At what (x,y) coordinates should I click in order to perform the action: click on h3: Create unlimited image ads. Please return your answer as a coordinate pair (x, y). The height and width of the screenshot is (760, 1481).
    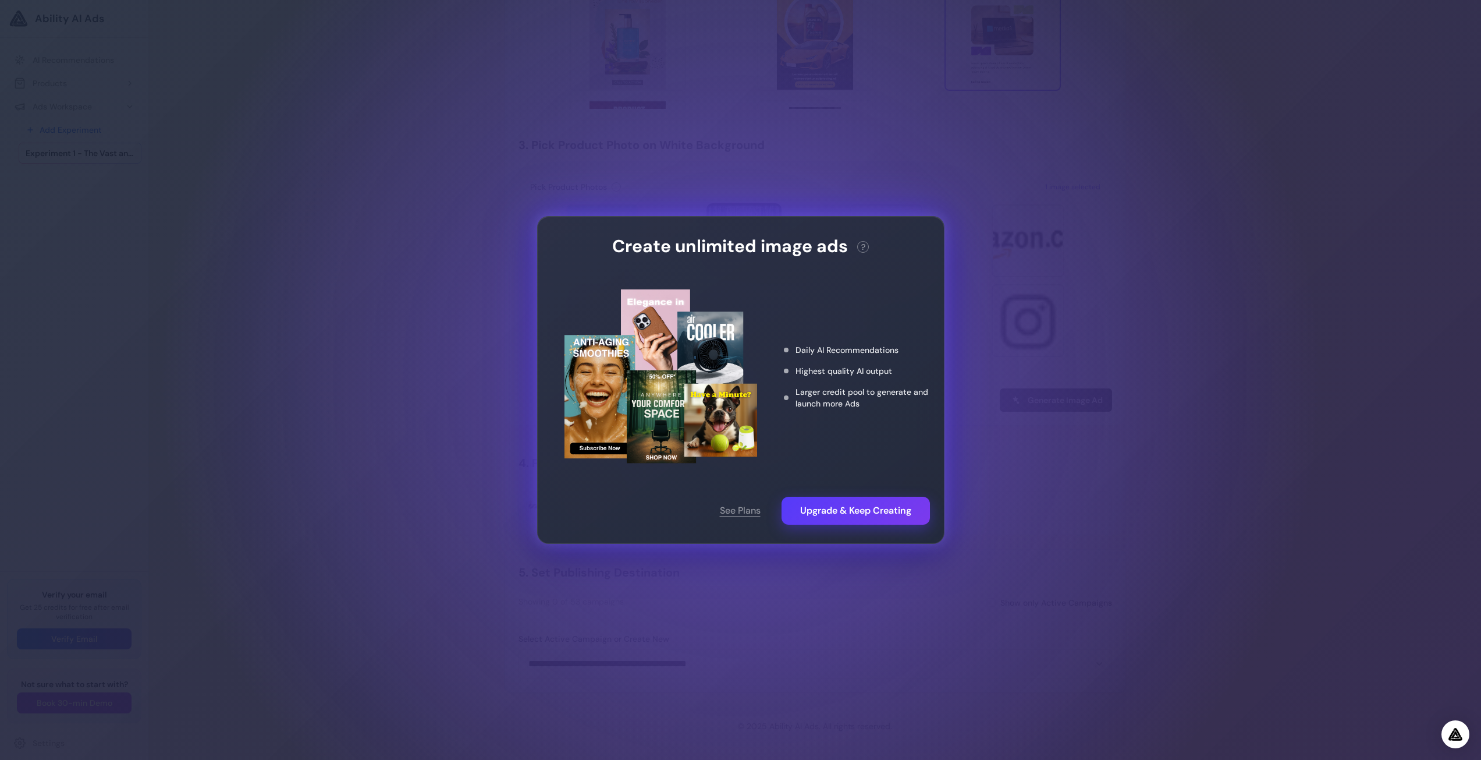
    Looking at the image, I should click on (730, 246).